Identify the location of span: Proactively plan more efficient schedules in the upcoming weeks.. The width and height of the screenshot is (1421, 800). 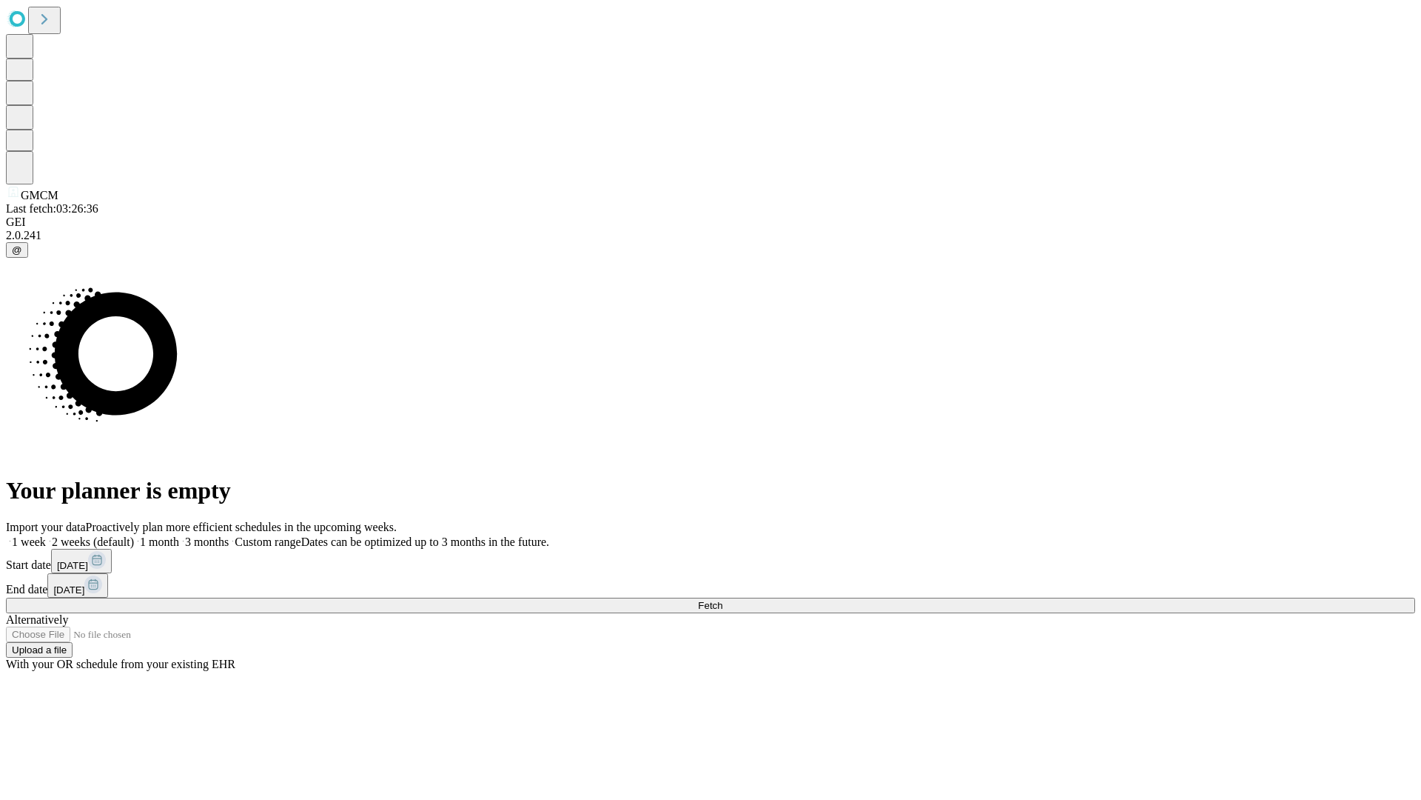
(241, 526).